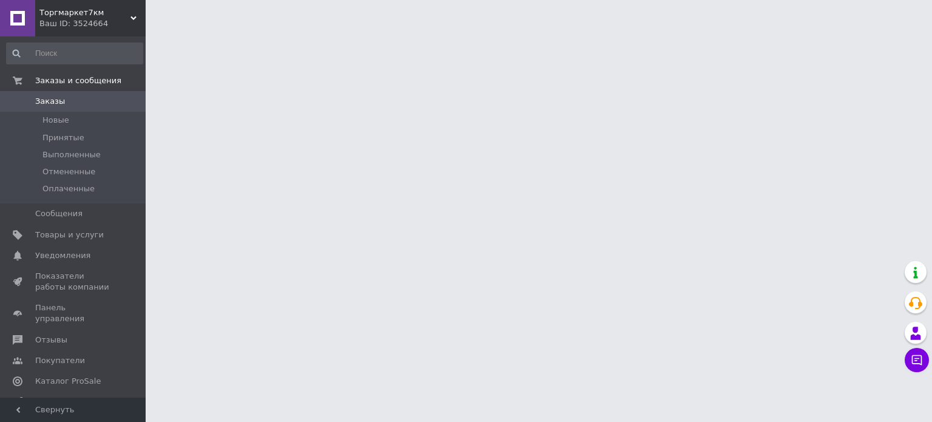 Image resolution: width=932 pixels, height=422 pixels. What do you see at coordinates (78, 81) in the screenshot?
I see `span: Заказы и сообщения` at bounding box center [78, 81].